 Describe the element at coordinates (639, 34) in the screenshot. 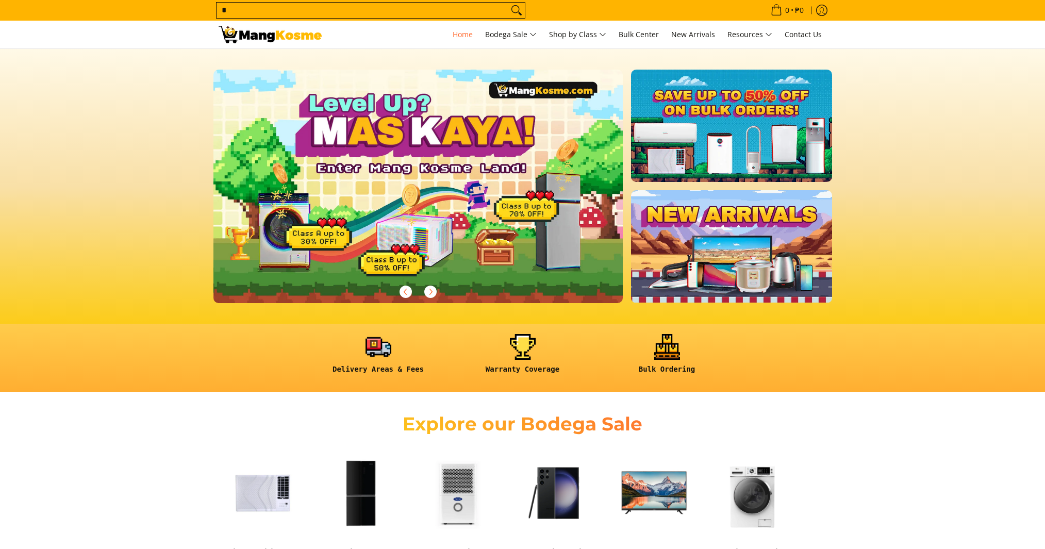

I see `span: Bulk Center` at that location.